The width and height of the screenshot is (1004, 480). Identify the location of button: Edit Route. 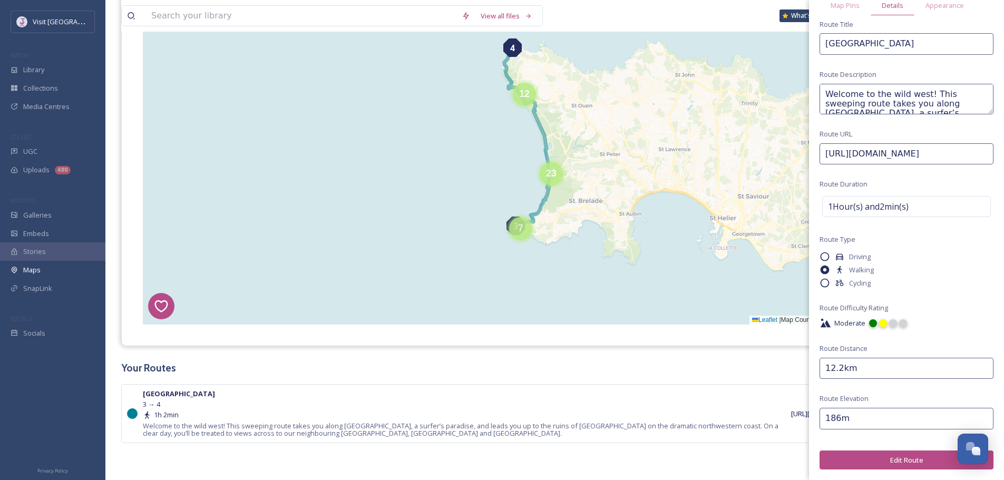
(907, 460).